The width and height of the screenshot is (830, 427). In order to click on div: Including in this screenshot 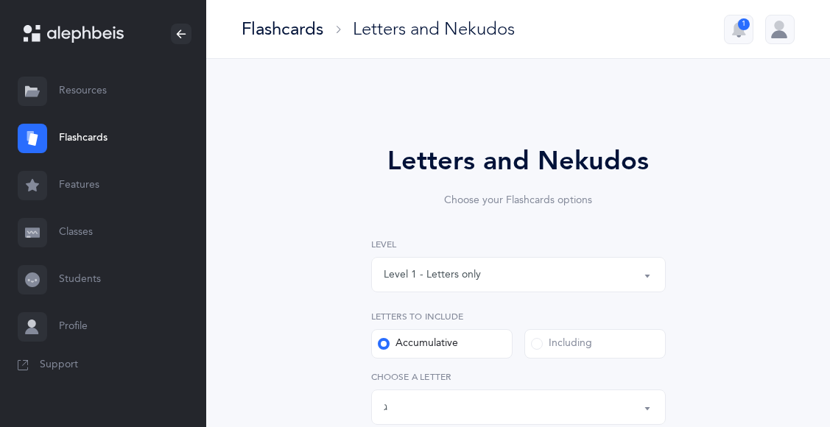, I will do `click(561, 344)`.